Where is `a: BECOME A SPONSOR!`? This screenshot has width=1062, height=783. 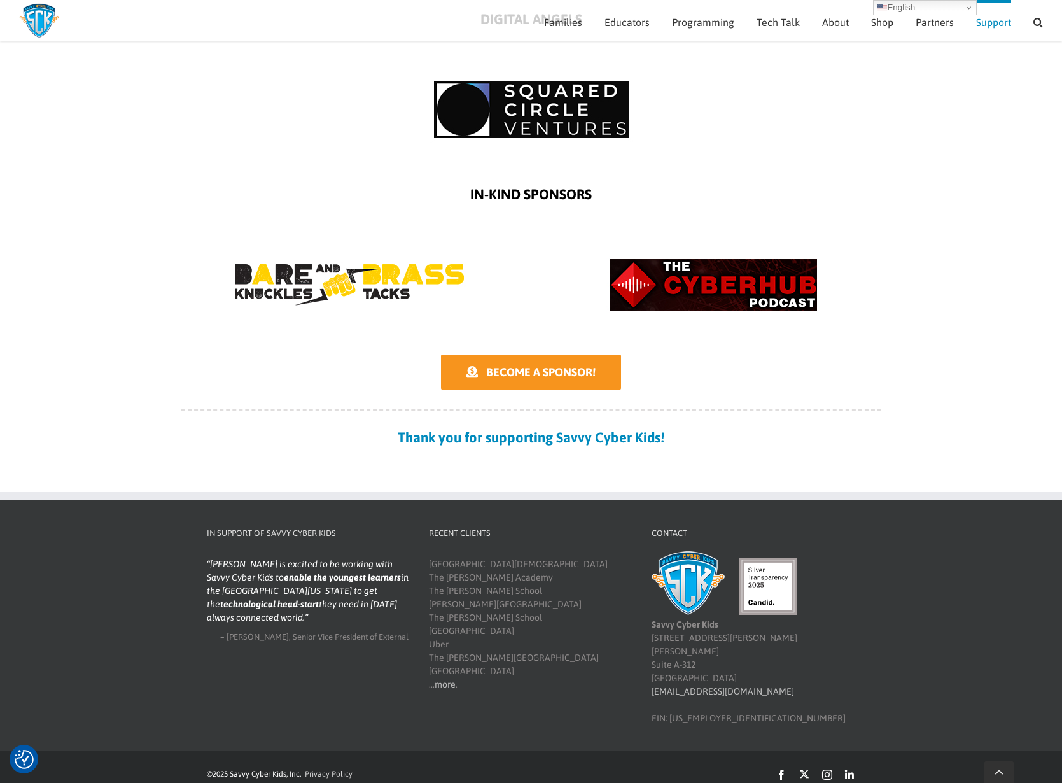
a: BECOME A SPONSOR! is located at coordinates (531, 372).